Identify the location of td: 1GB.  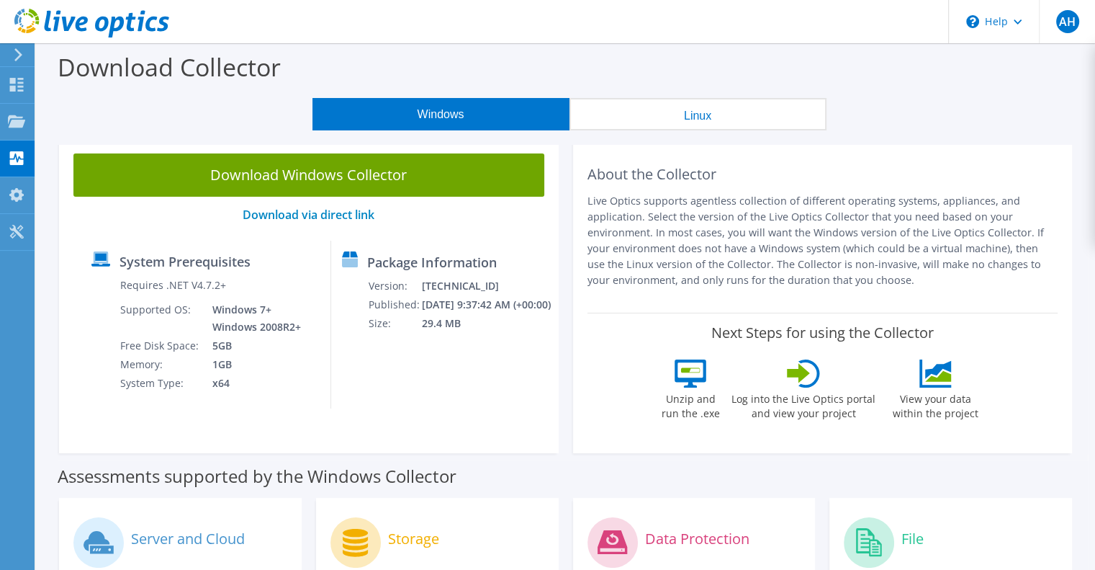
(253, 364).